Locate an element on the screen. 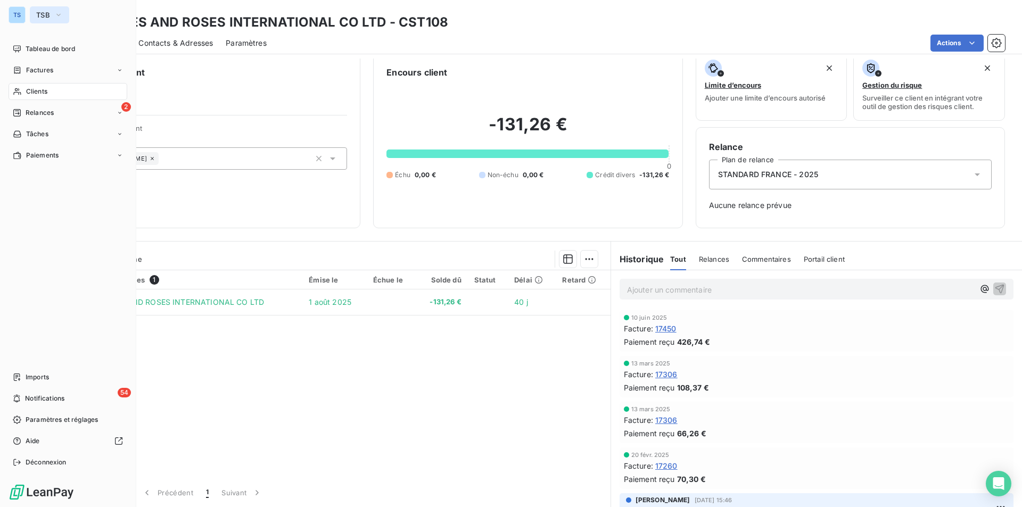 This screenshot has width=1022, height=507. button: Actions is located at coordinates (957, 43).